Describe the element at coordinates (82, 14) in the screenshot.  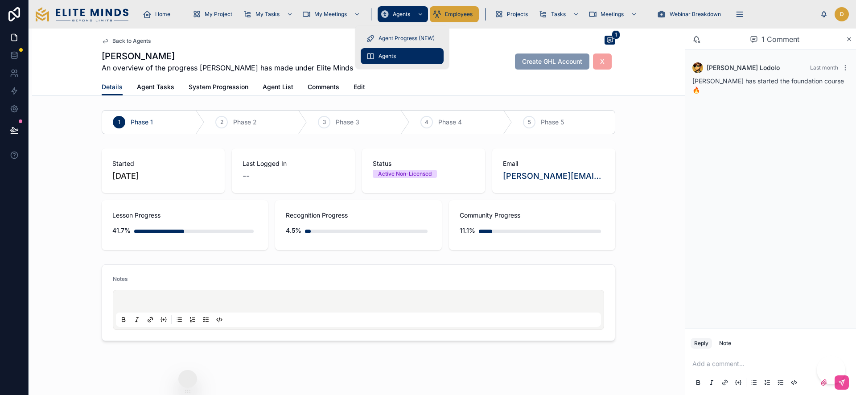
I see `img: App logo` at that location.